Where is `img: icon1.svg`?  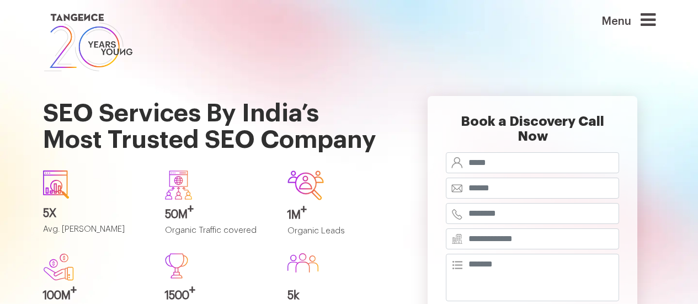
img: icon1.svg is located at coordinates (56, 184).